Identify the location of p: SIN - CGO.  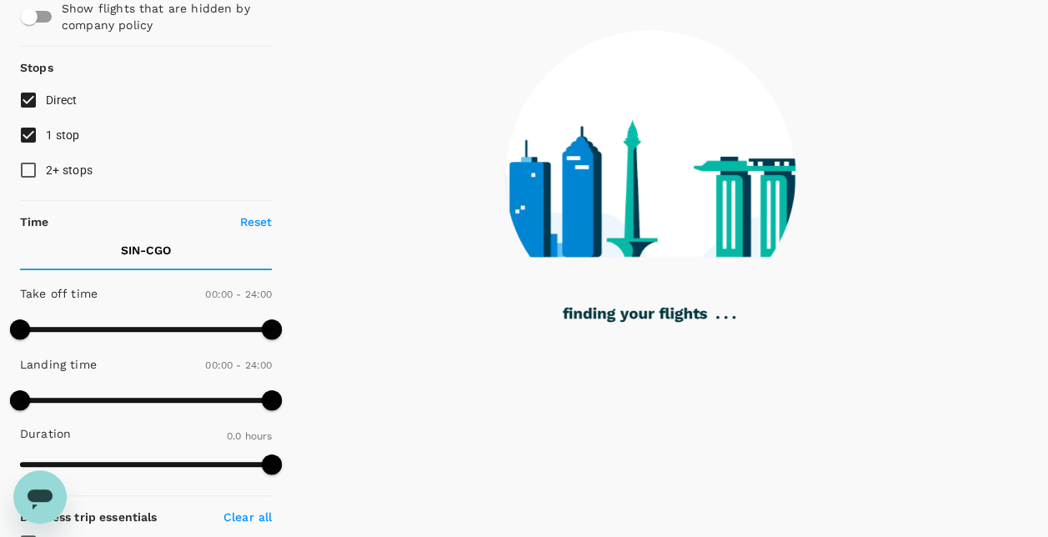
(146, 250).